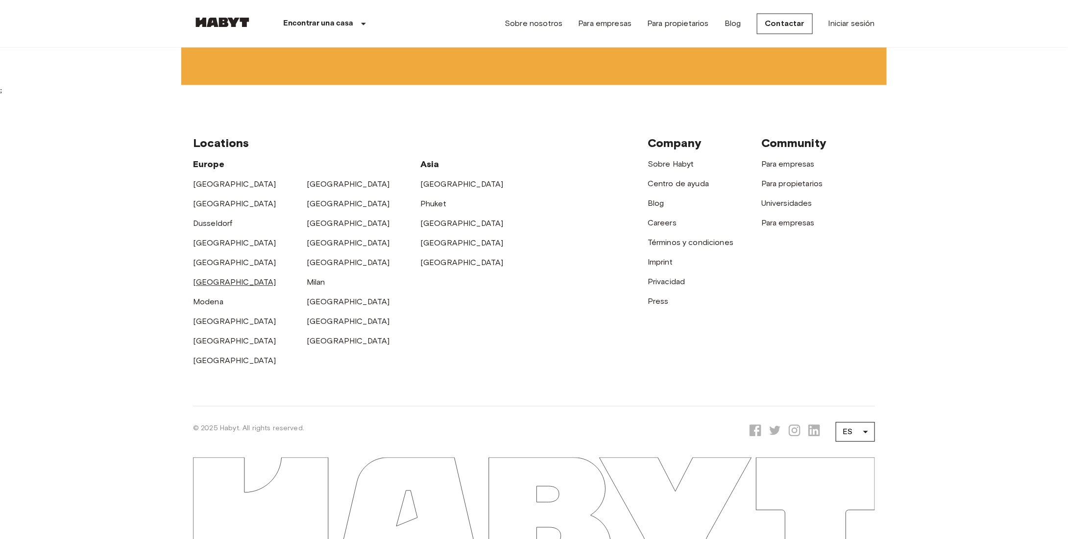 This screenshot has height=539, width=1068. Describe the element at coordinates (785, 24) in the screenshot. I see `a: Contactar` at that location.